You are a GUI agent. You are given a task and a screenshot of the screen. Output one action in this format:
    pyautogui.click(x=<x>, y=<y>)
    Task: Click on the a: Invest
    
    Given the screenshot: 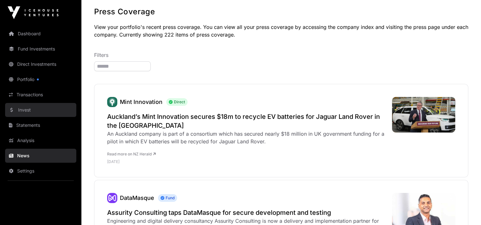 What is the action you would take?
    pyautogui.click(x=41, y=110)
    